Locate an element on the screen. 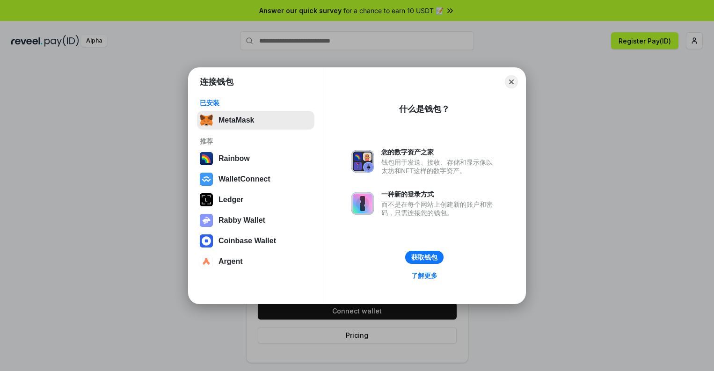 The image size is (714, 371). button: Argent is located at coordinates (256, 262).